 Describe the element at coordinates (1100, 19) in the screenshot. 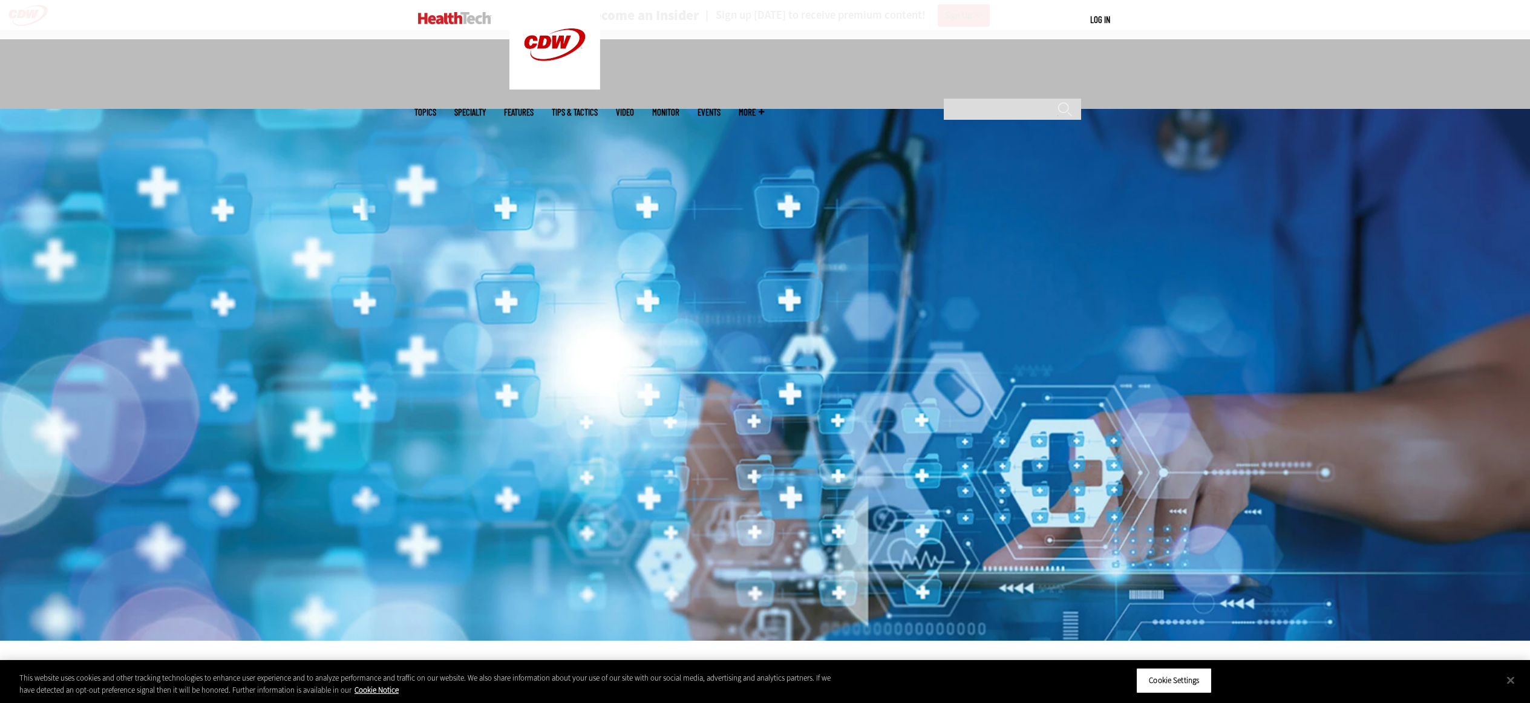

I see `a: Log in` at that location.